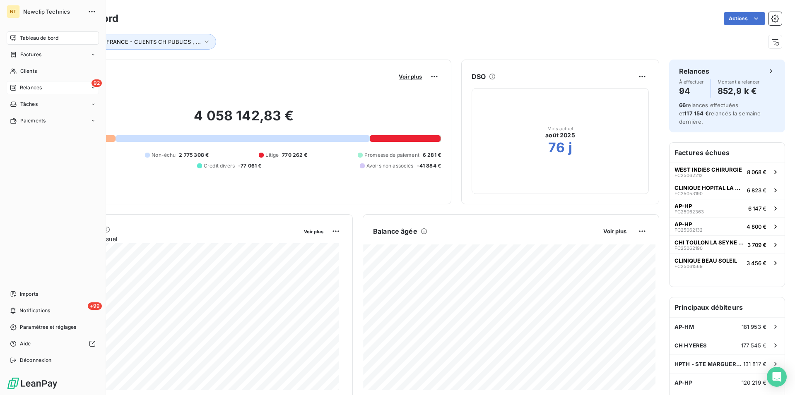 Image resolution: width=795 pixels, height=395 pixels. I want to click on span: 6 823 €, so click(756, 190).